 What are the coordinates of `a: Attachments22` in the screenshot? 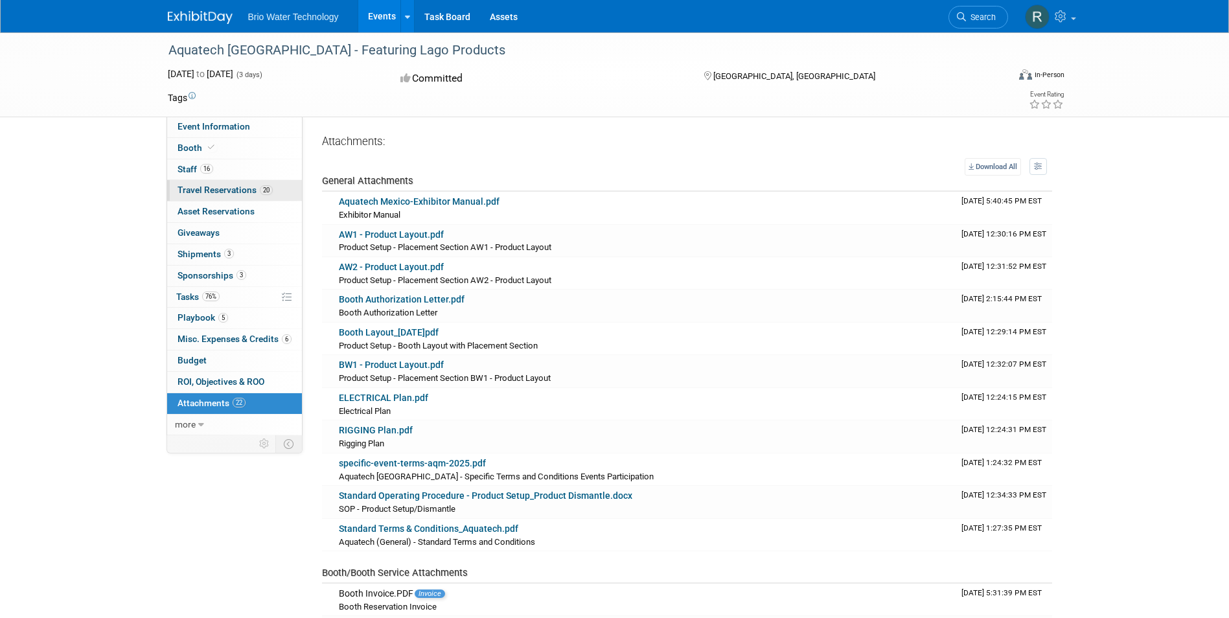 It's located at (234, 404).